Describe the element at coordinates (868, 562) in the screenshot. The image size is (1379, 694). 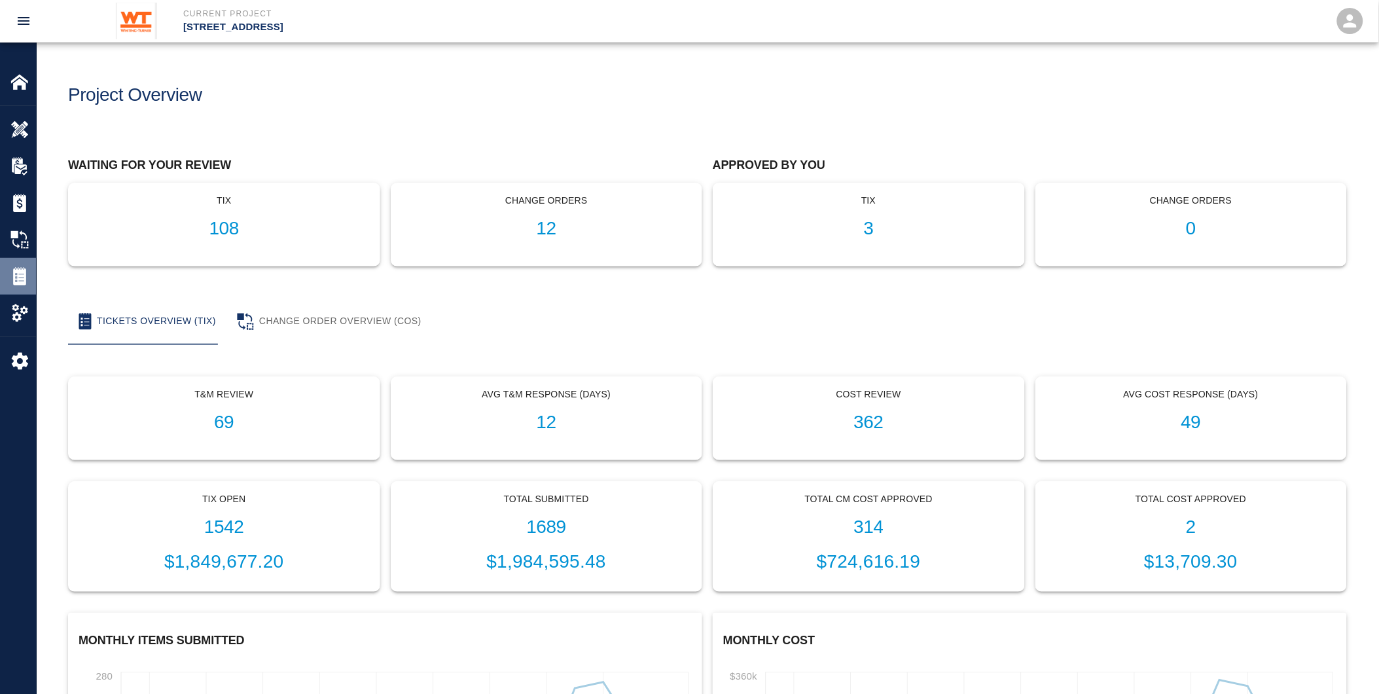
I see `p: $724,616.19` at that location.